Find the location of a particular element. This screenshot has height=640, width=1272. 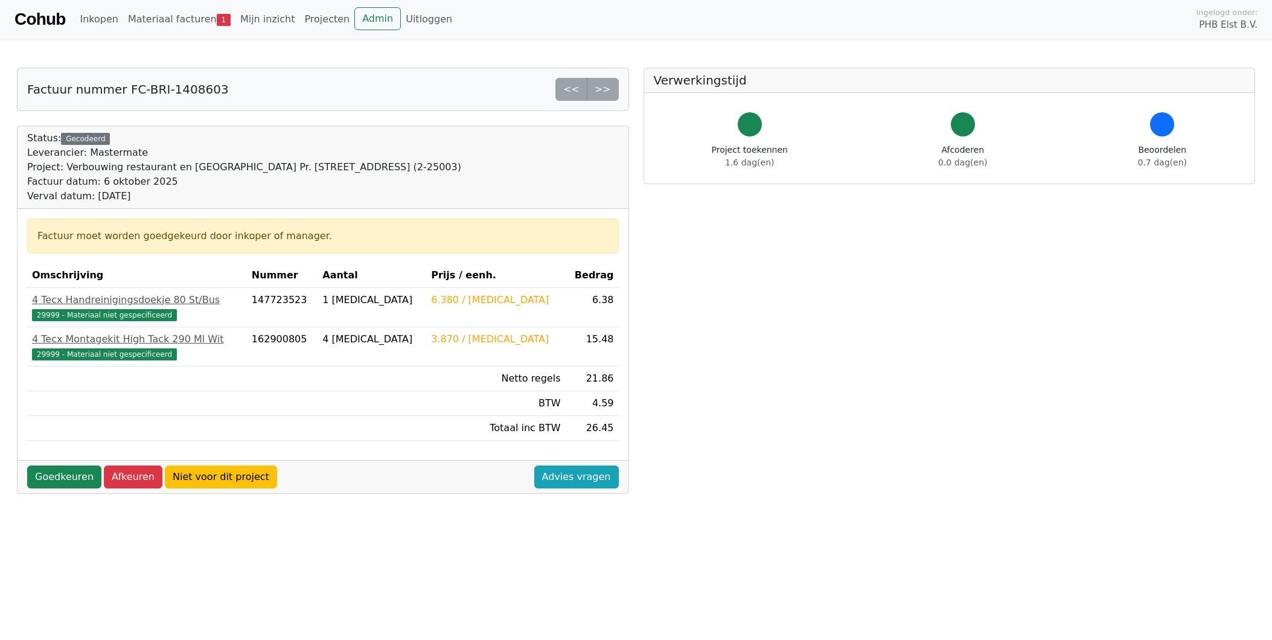

a: Projecten is located at coordinates (327, 19).